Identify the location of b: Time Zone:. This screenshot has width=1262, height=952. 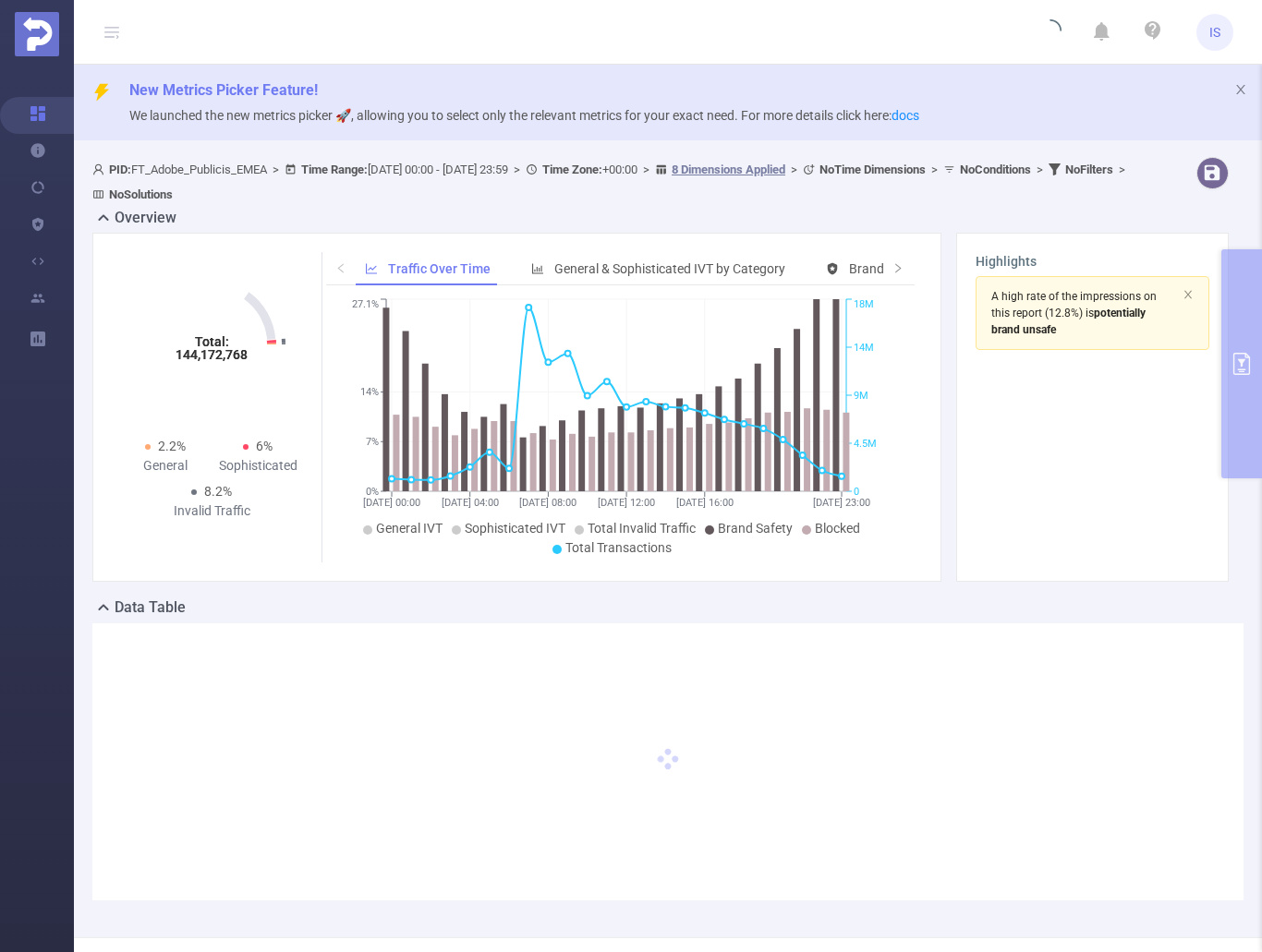
(572, 169).